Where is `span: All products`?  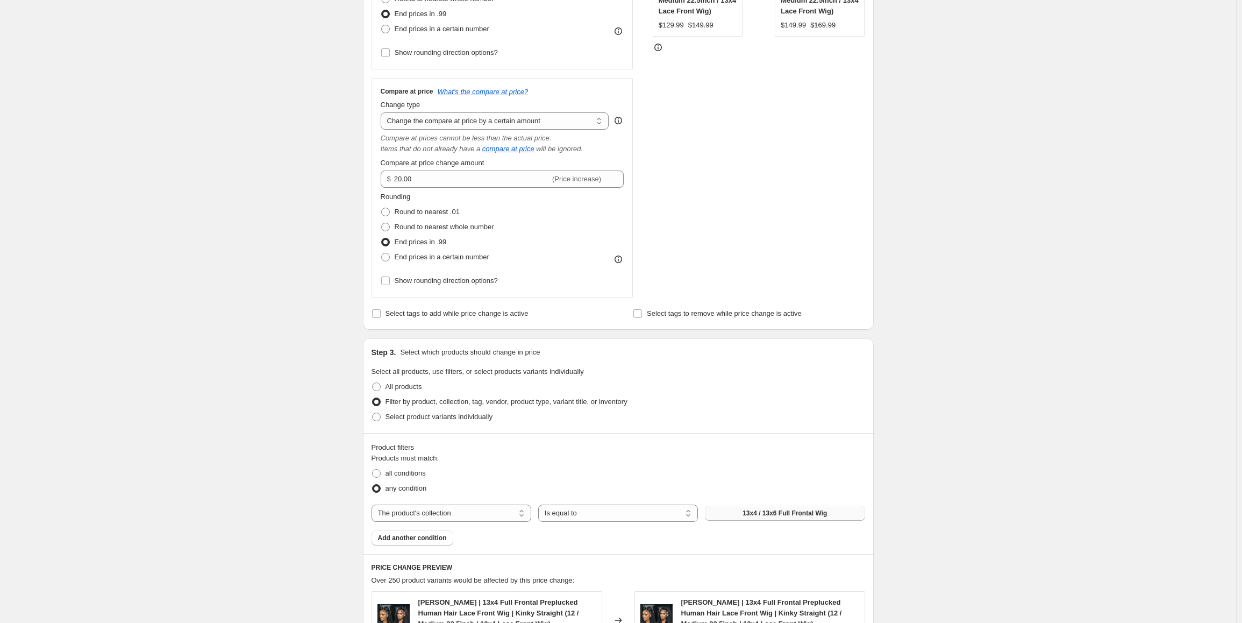 span: All products is located at coordinates (404, 386).